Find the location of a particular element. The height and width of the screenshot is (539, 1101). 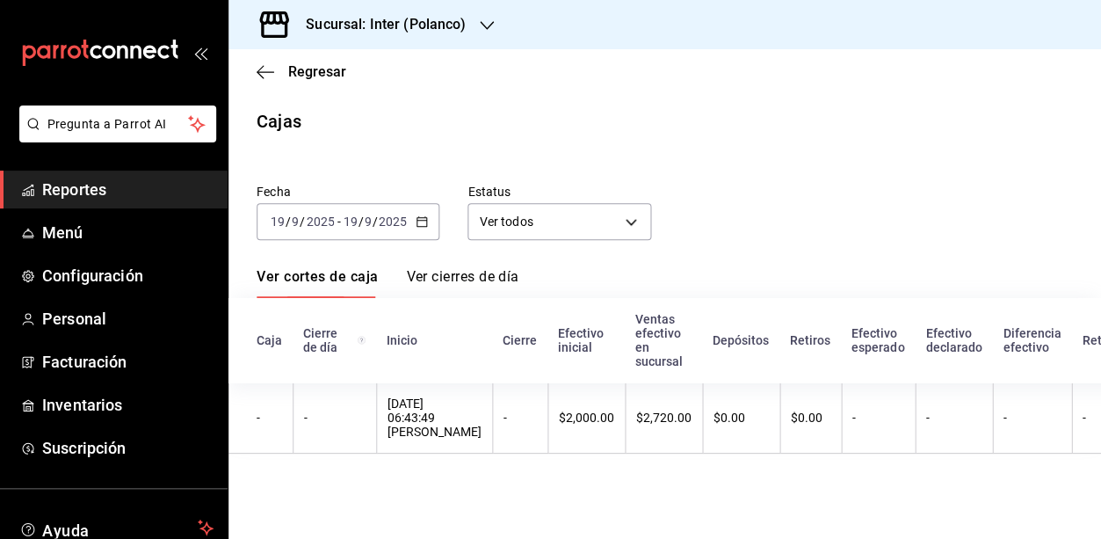

label: Fecha is located at coordinates (348, 192).